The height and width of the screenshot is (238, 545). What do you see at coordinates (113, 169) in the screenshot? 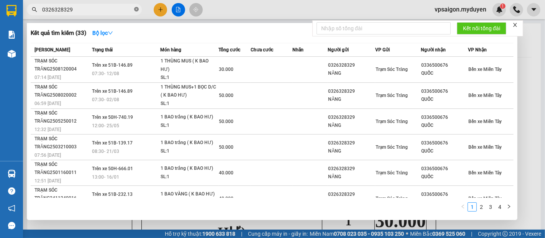
I see `span: Trên xe 50H-666.01` at bounding box center [113, 169].